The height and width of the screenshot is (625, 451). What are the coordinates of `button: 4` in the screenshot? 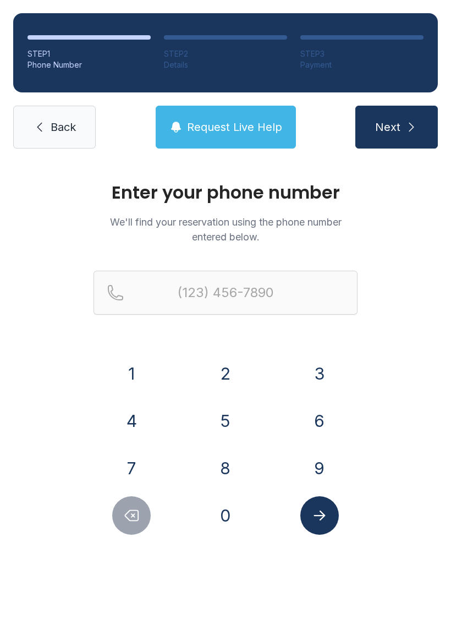 It's located at (132, 421).